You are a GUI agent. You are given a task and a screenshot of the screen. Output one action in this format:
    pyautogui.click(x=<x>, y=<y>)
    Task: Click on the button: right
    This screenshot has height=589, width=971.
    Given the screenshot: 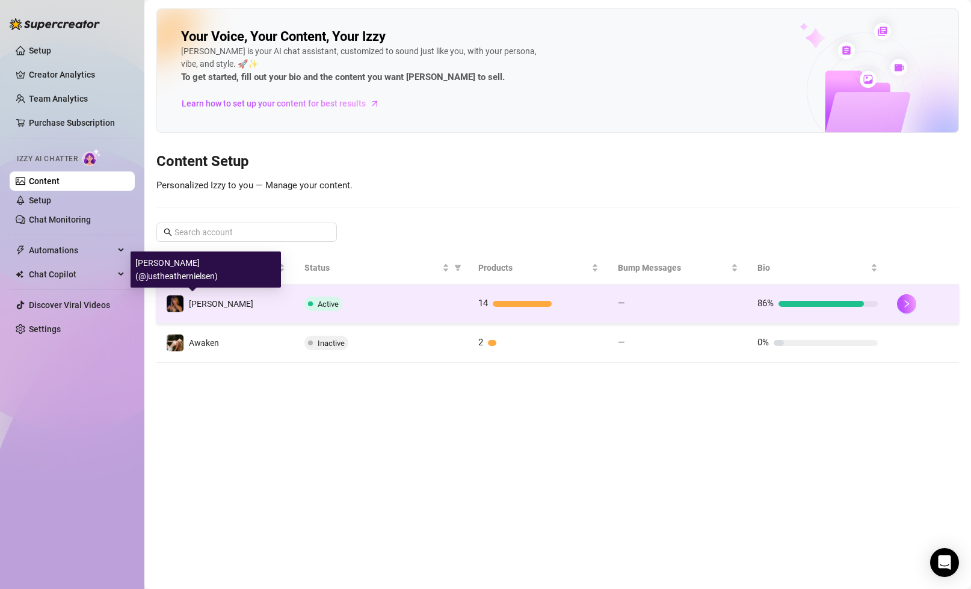 What is the action you would take?
    pyautogui.click(x=906, y=304)
    